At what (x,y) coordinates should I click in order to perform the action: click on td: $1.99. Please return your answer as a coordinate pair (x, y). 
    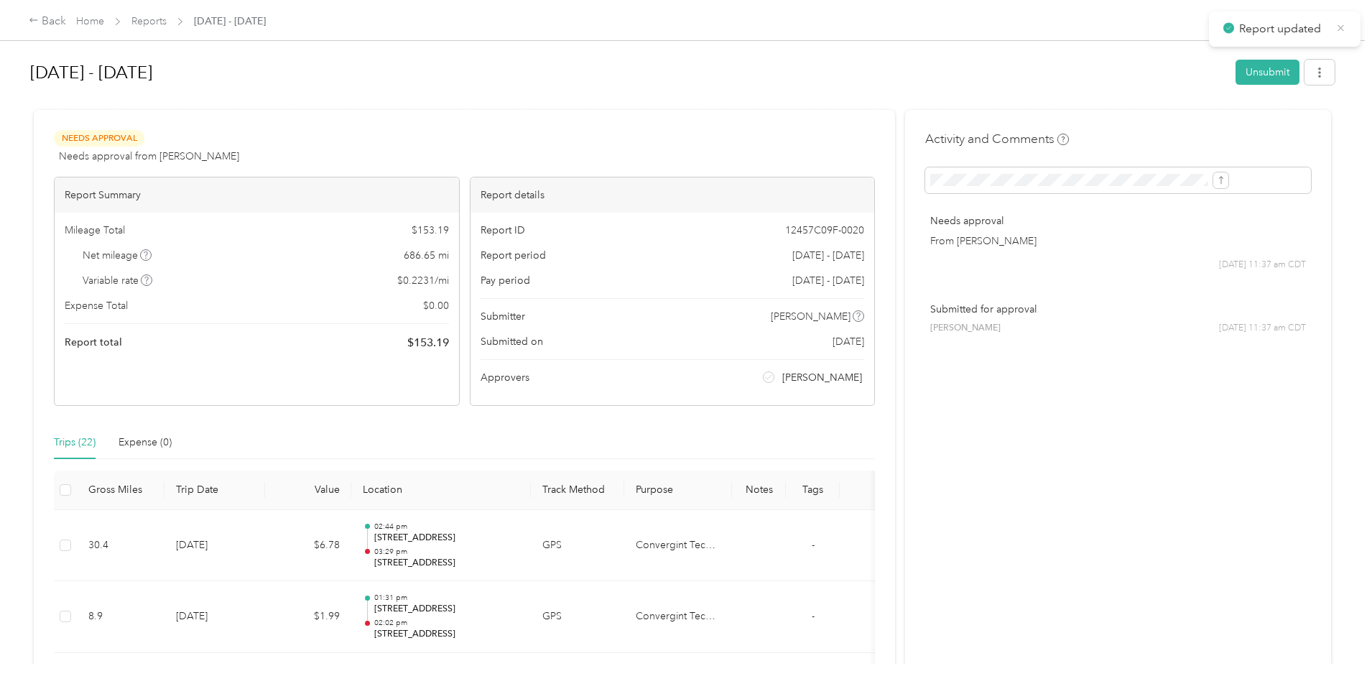
    Looking at the image, I should click on (308, 617).